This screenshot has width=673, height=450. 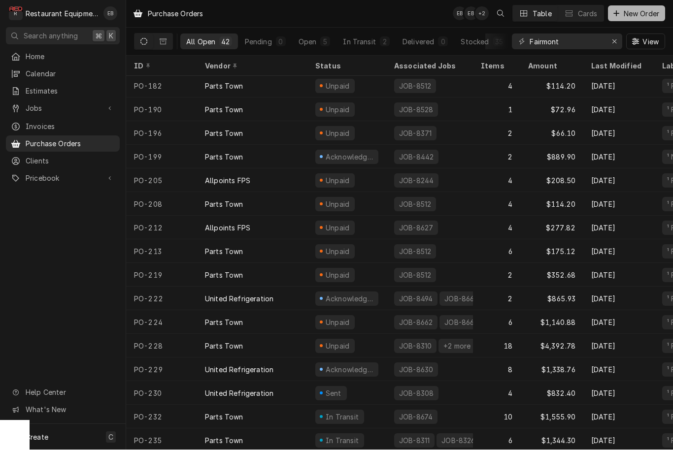 What do you see at coordinates (497, 417) in the screenshot?
I see `div: 10` at bounding box center [497, 417].